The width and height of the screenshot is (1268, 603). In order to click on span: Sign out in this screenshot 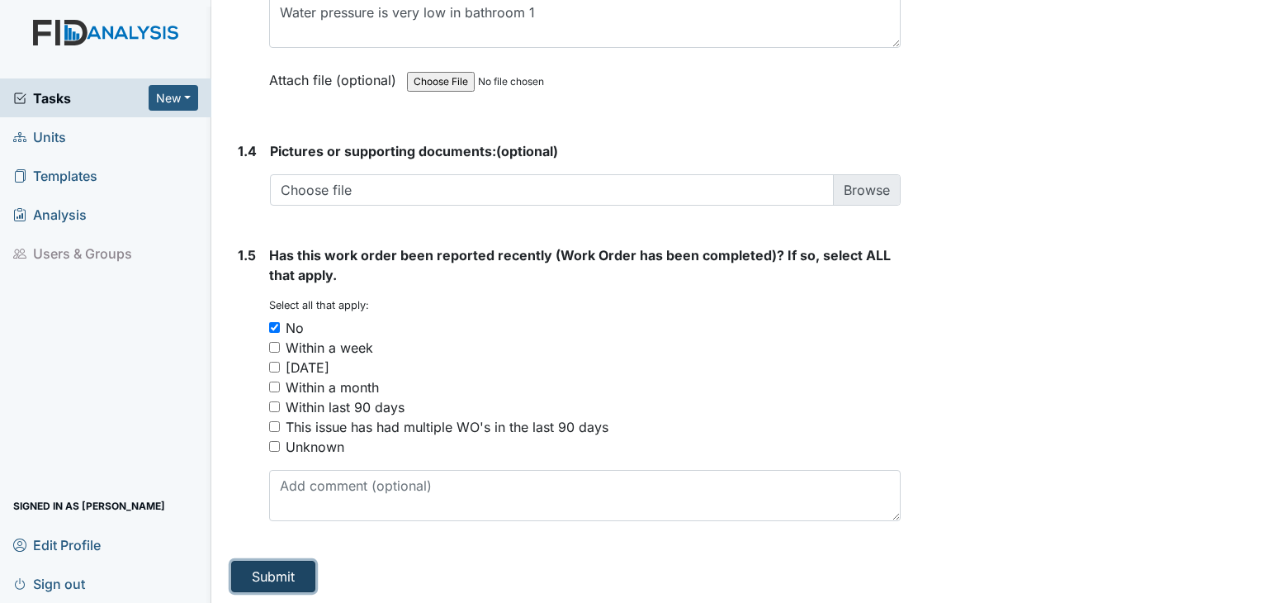, I will do `click(49, 583)`.